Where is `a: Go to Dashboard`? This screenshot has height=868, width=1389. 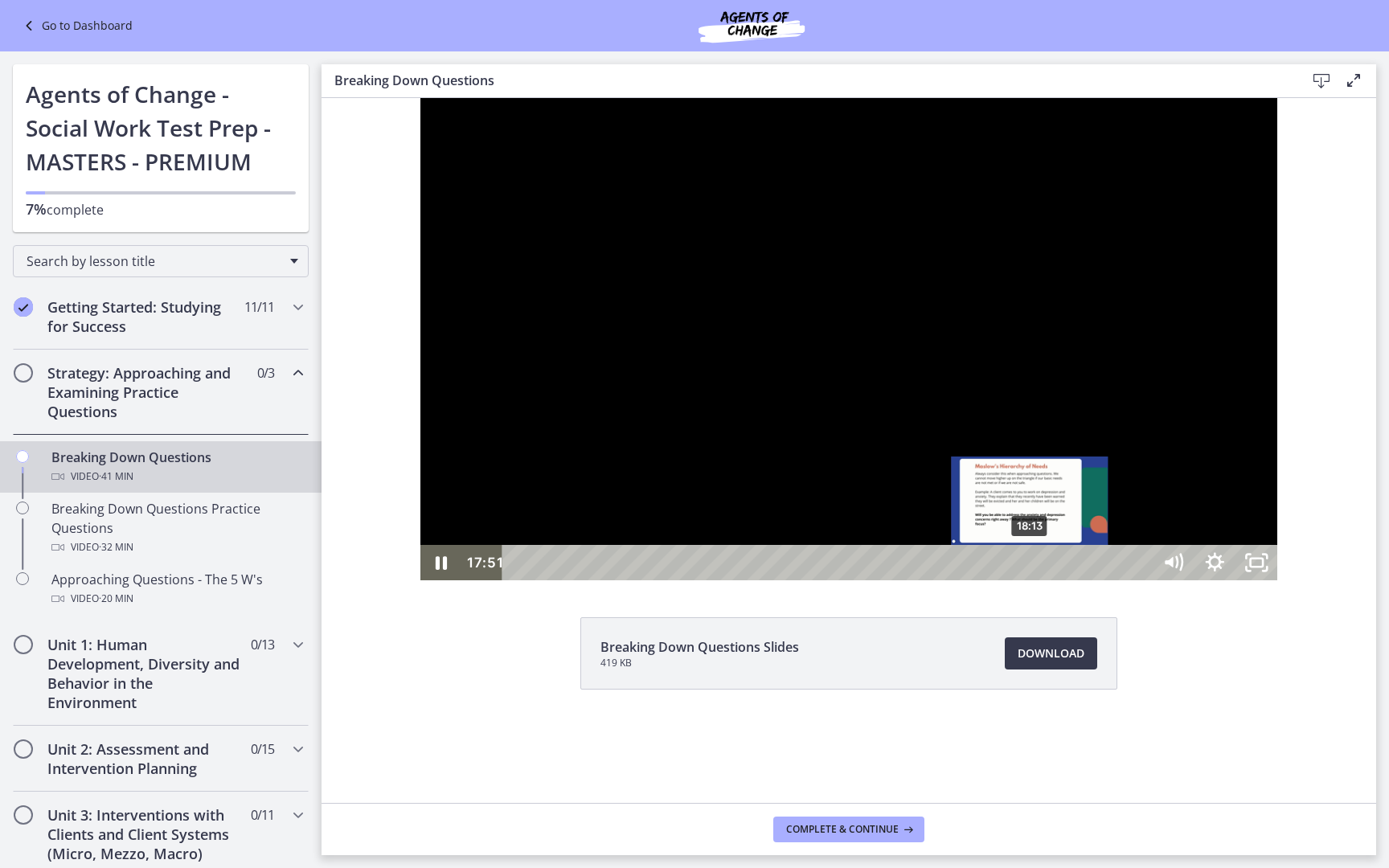 a: Go to Dashboard is located at coordinates (76, 26).